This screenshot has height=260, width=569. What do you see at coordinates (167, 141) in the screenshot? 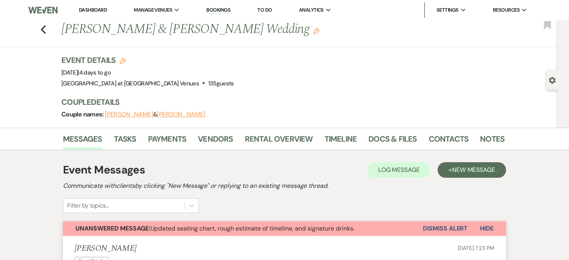
I see `a: Payments` at bounding box center [167, 141].